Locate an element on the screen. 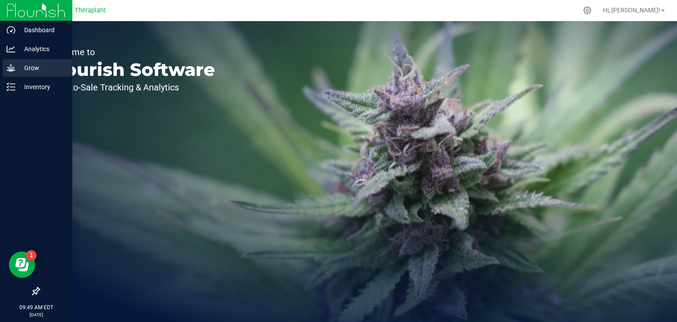  p: Dashboard is located at coordinates (42, 30).